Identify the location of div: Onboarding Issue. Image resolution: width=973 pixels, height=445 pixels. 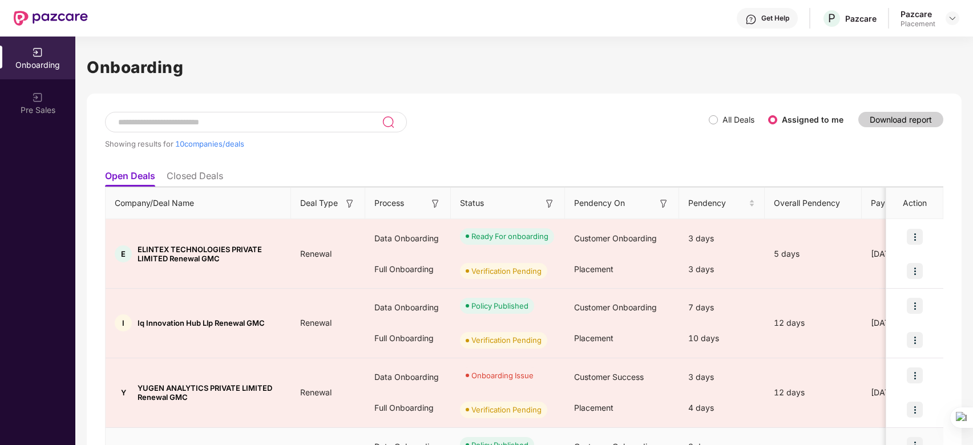
(502, 376).